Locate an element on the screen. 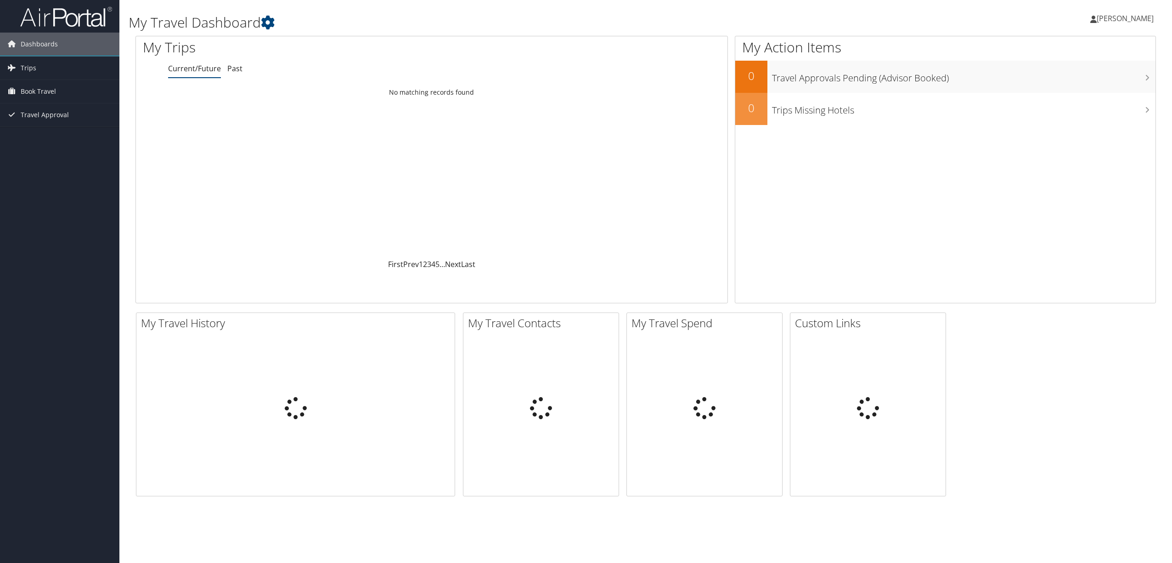 Image resolution: width=1172 pixels, height=563 pixels. a: 0Trips Missing Hotels is located at coordinates (945, 109).